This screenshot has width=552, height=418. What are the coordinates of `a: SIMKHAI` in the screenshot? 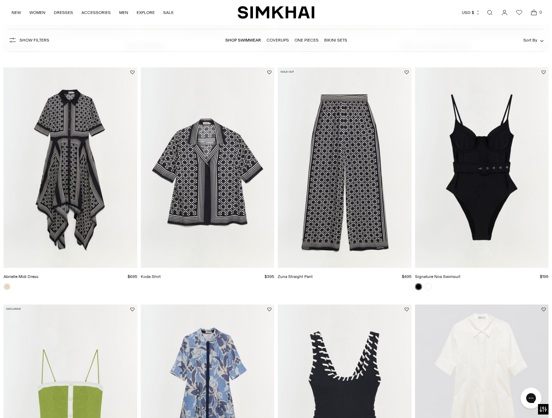 It's located at (276, 12).